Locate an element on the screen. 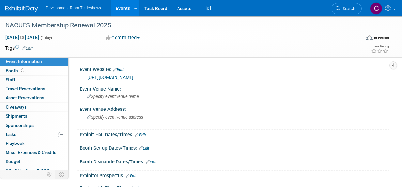 Image resolution: width=402 pixels, height=187 pixels. span: Event Information is located at coordinates (24, 61).